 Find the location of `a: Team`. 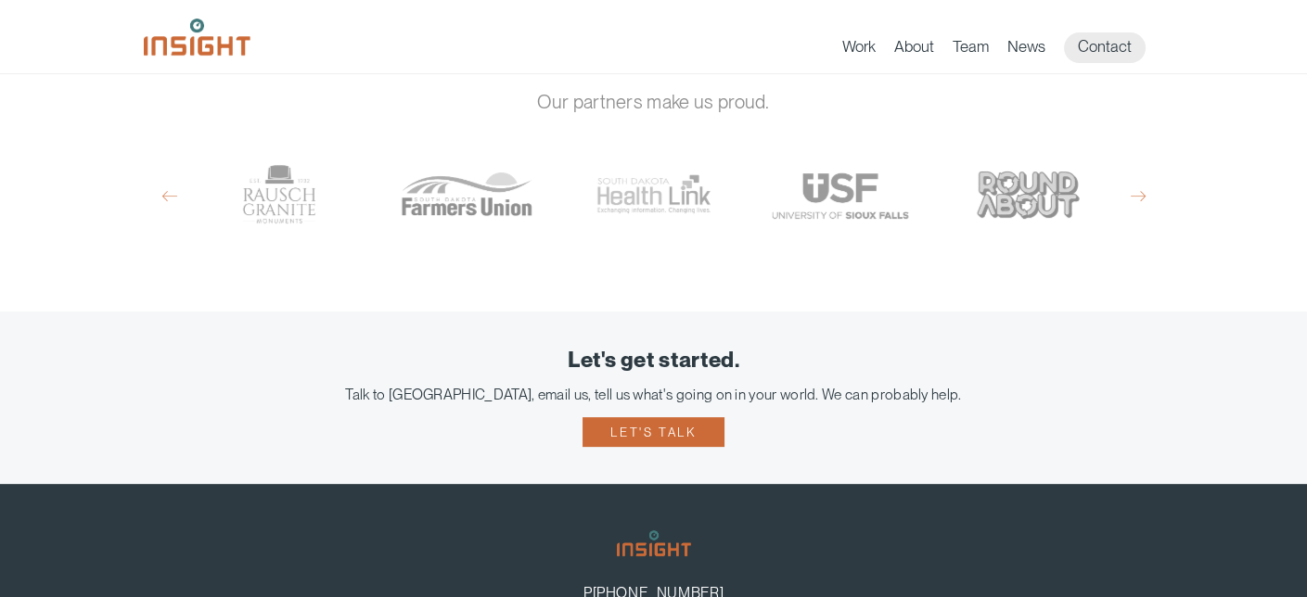

a: Team is located at coordinates (970, 50).